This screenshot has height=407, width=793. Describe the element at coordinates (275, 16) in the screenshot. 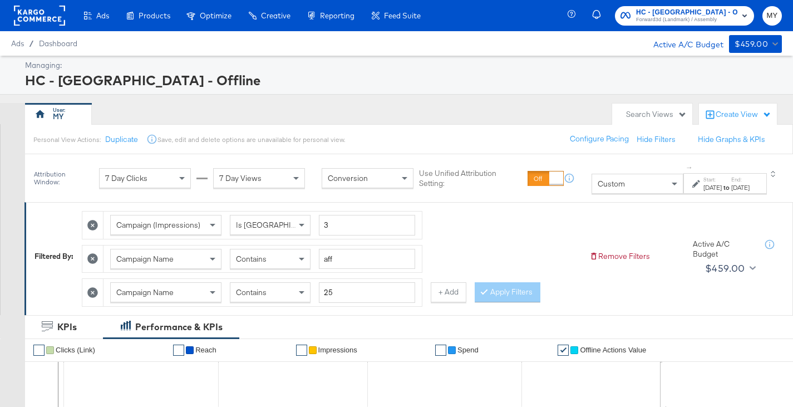

I see `span: Creative` at that location.